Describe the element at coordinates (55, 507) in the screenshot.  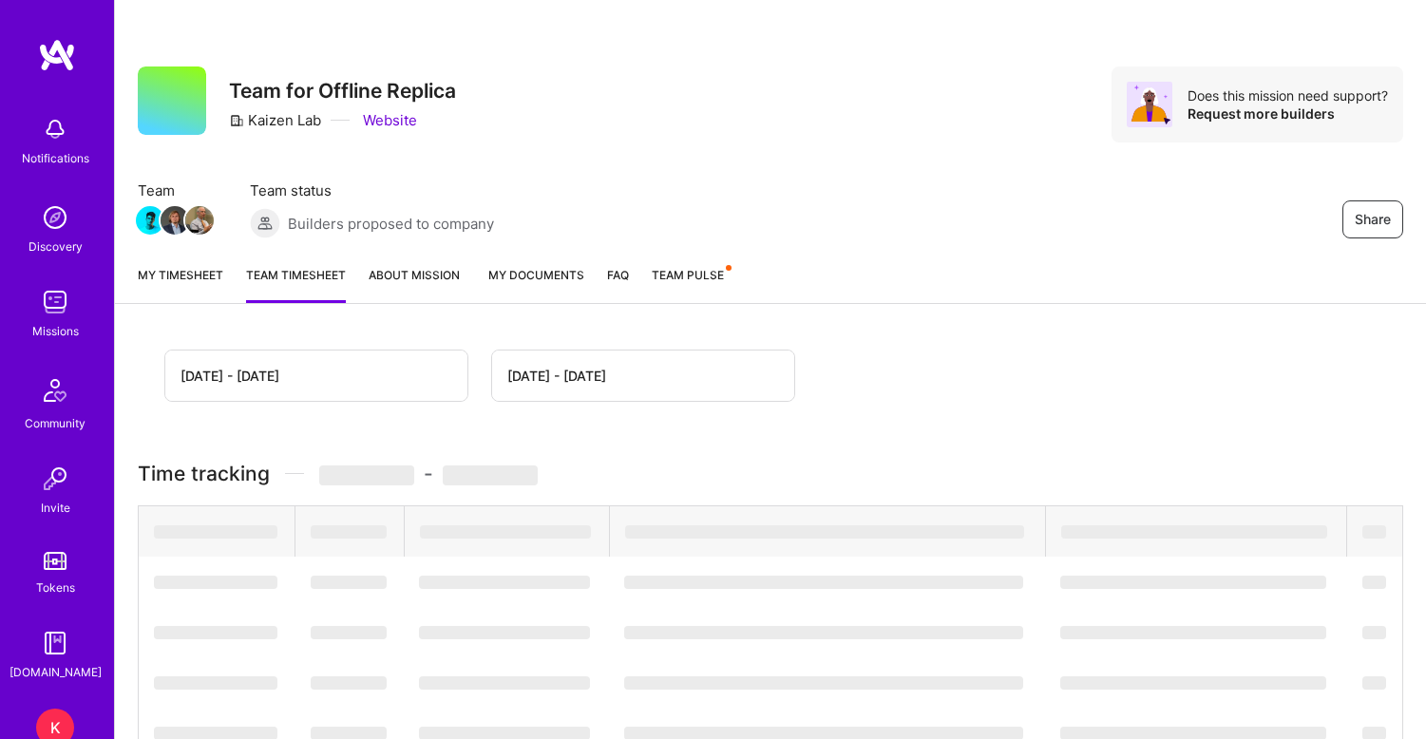
I see `div: Invite` at that location.